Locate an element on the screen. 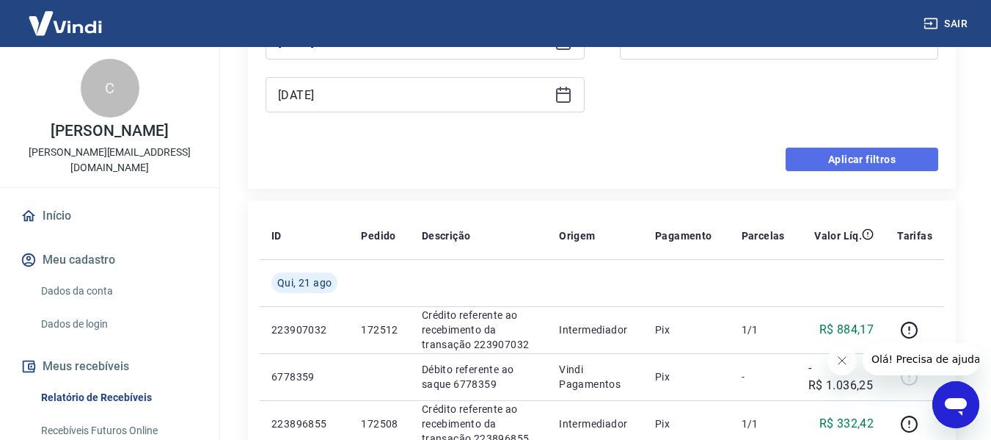 This screenshot has width=991, height=440. button: Aplicar filtros is located at coordinates (862, 159).